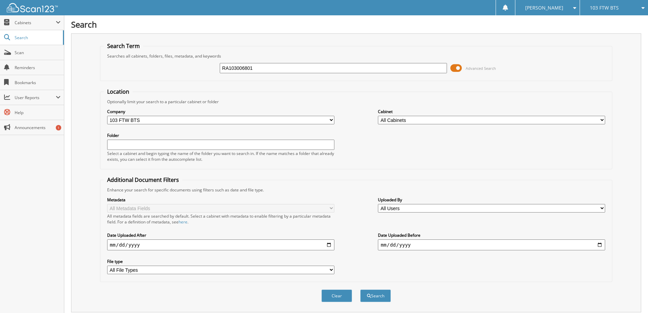 The image size is (648, 313). I want to click on legend: Additional Document Filters, so click(143, 180).